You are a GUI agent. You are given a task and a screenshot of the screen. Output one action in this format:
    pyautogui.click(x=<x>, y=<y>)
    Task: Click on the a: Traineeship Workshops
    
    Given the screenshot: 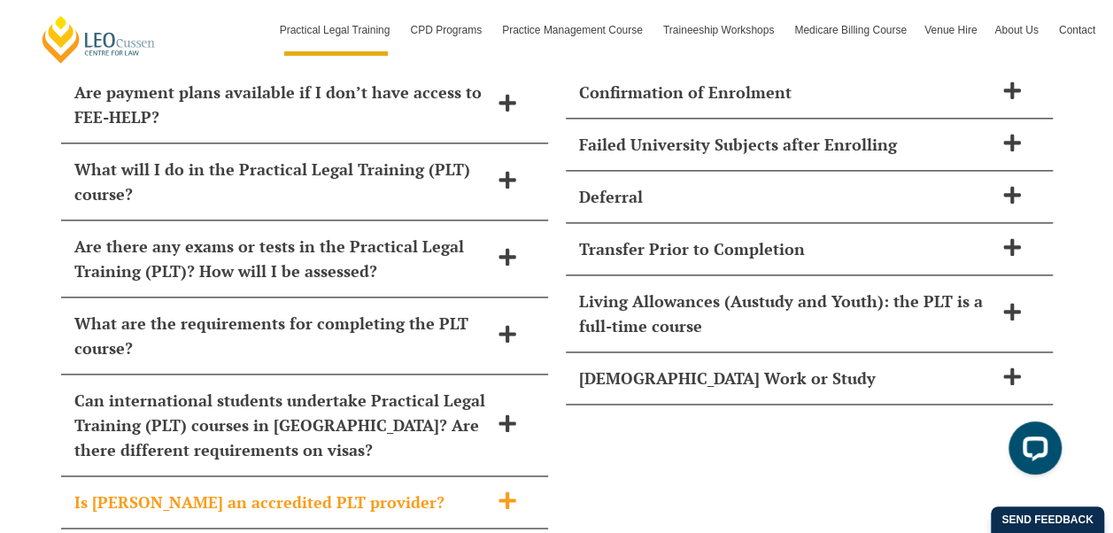 What is the action you would take?
    pyautogui.click(x=720, y=30)
    